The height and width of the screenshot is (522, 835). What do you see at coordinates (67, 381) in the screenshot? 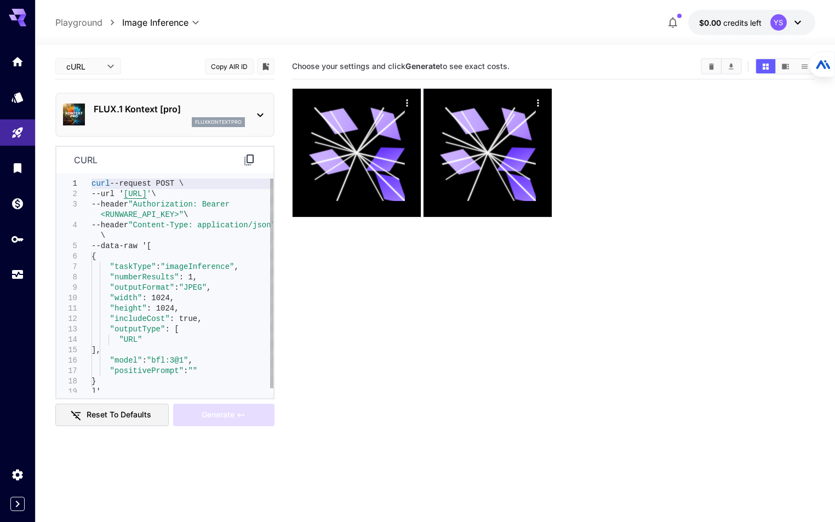
I see `div: 18` at bounding box center [67, 381].